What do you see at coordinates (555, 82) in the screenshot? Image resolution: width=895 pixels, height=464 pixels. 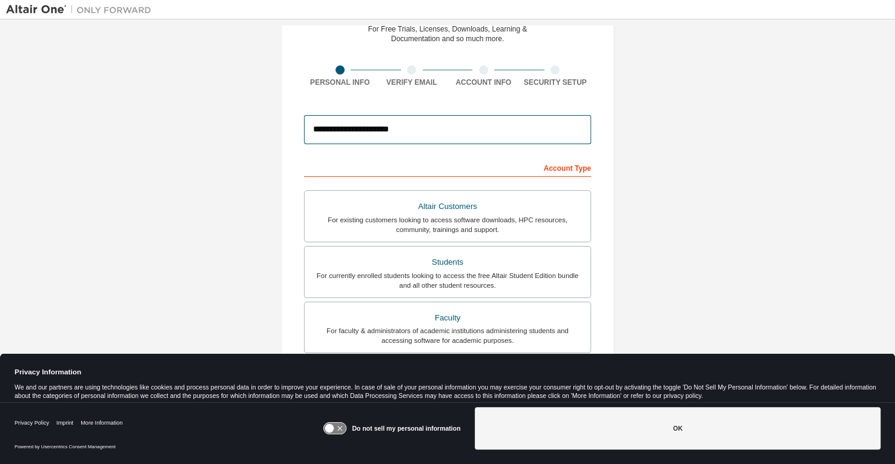 I see `div: Security Setup` at bounding box center [555, 82].